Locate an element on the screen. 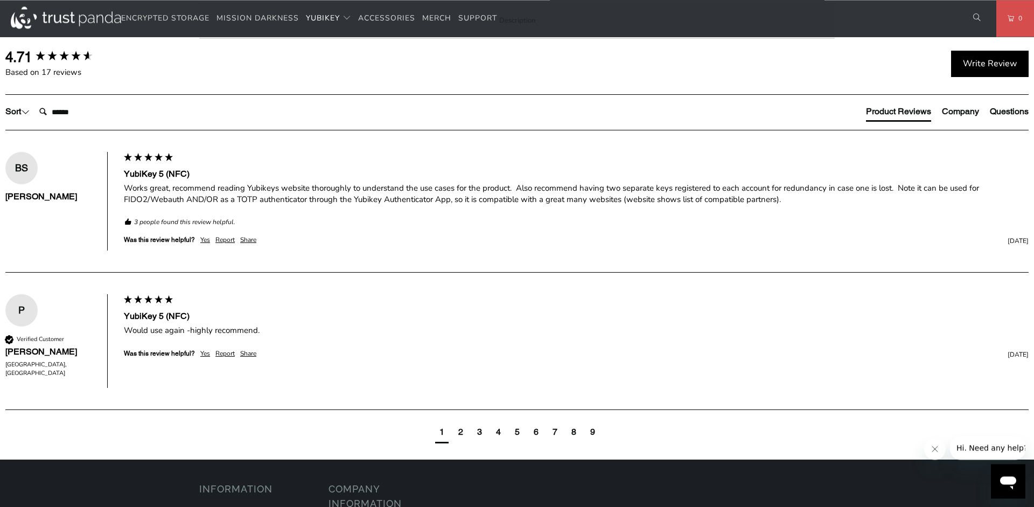 Image resolution: width=1034 pixels, height=507 pixels. span: Support is located at coordinates (478, 18).